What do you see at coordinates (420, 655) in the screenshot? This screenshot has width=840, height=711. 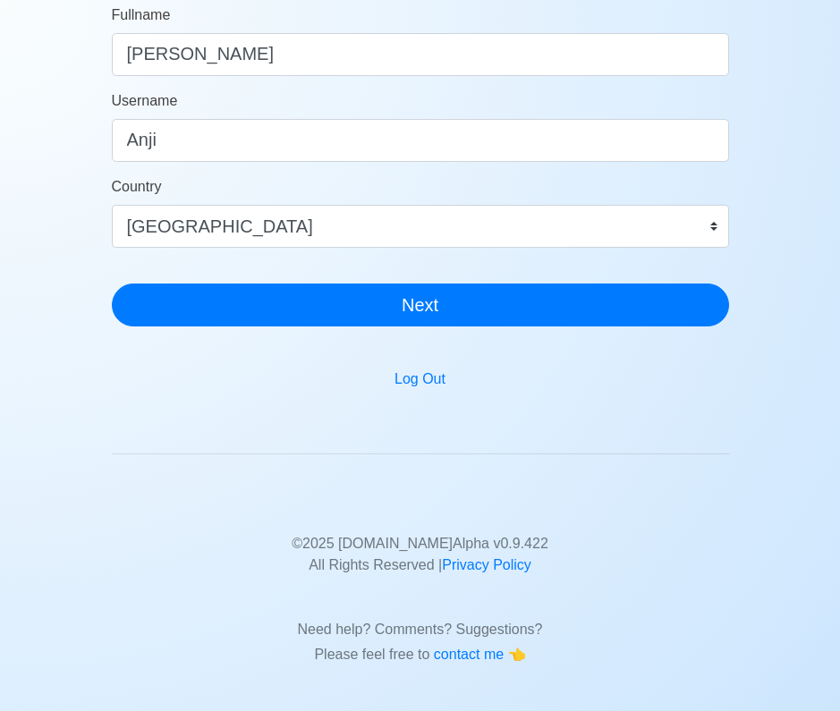 I see `p: Please feel free to` at bounding box center [420, 655].